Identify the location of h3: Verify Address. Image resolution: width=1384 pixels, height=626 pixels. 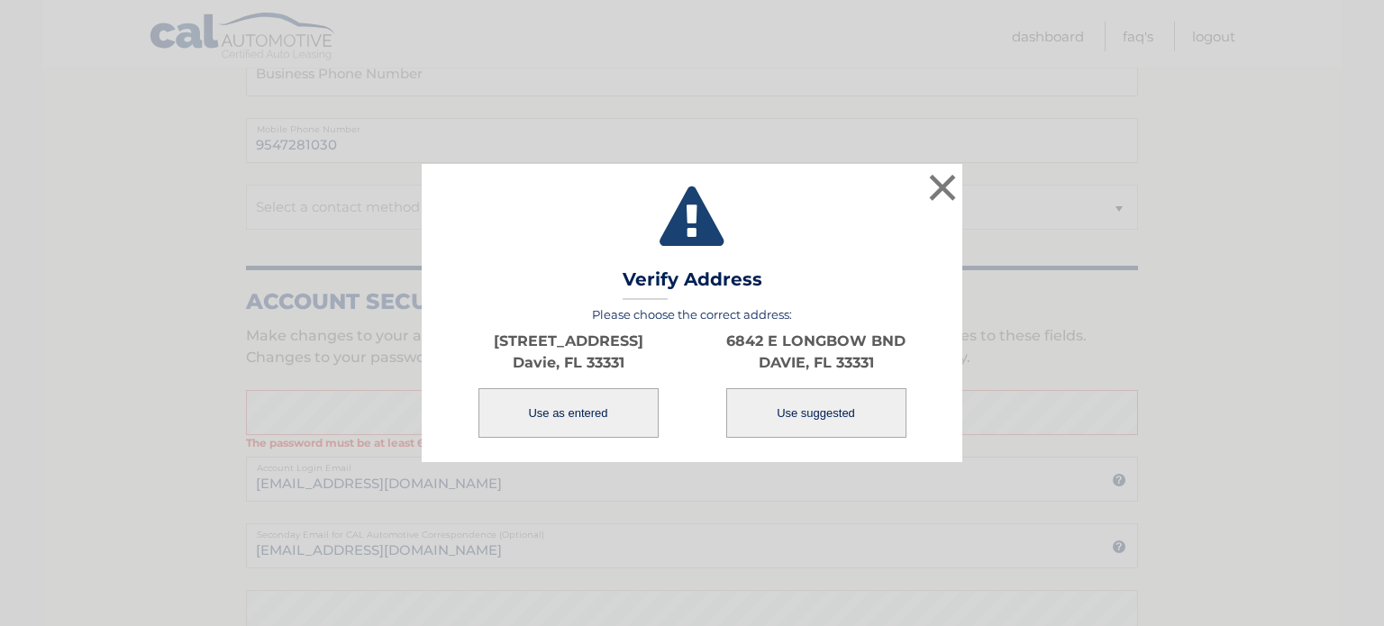
(692, 284).